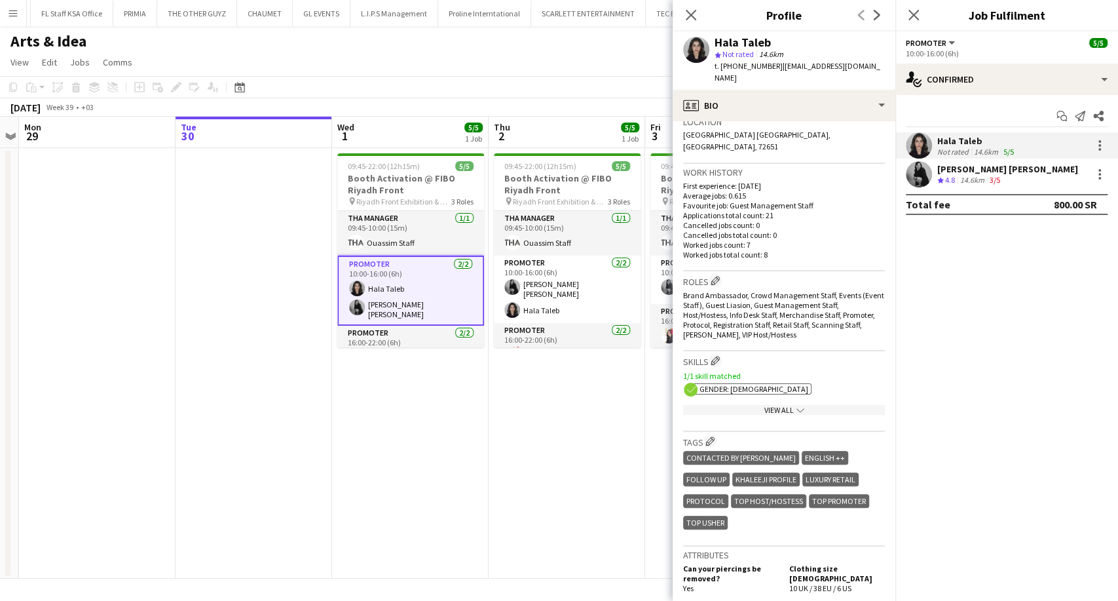 The image size is (1118, 601). What do you see at coordinates (265, 13) in the screenshot?
I see `button: CHAUMET` at bounding box center [265, 13].